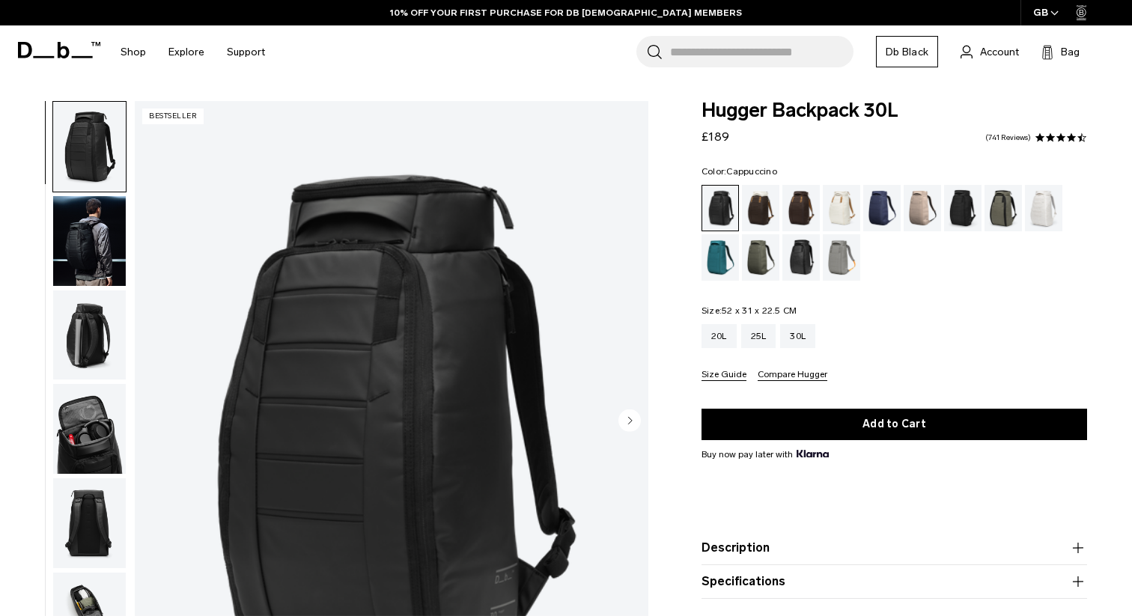 The image size is (1132, 616). I want to click on a: Blue Hour, so click(882, 208).